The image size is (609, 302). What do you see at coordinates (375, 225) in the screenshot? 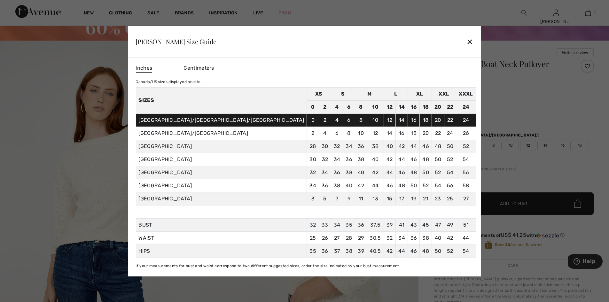
I see `span: 37.5` at bounding box center [375, 225].